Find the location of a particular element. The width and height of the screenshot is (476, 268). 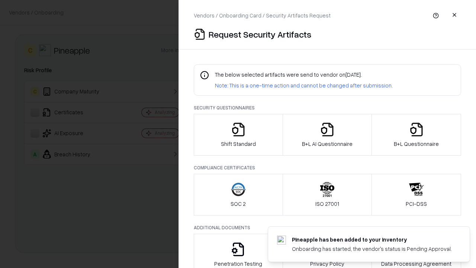

p: B+L Questionnaire is located at coordinates (416, 144).